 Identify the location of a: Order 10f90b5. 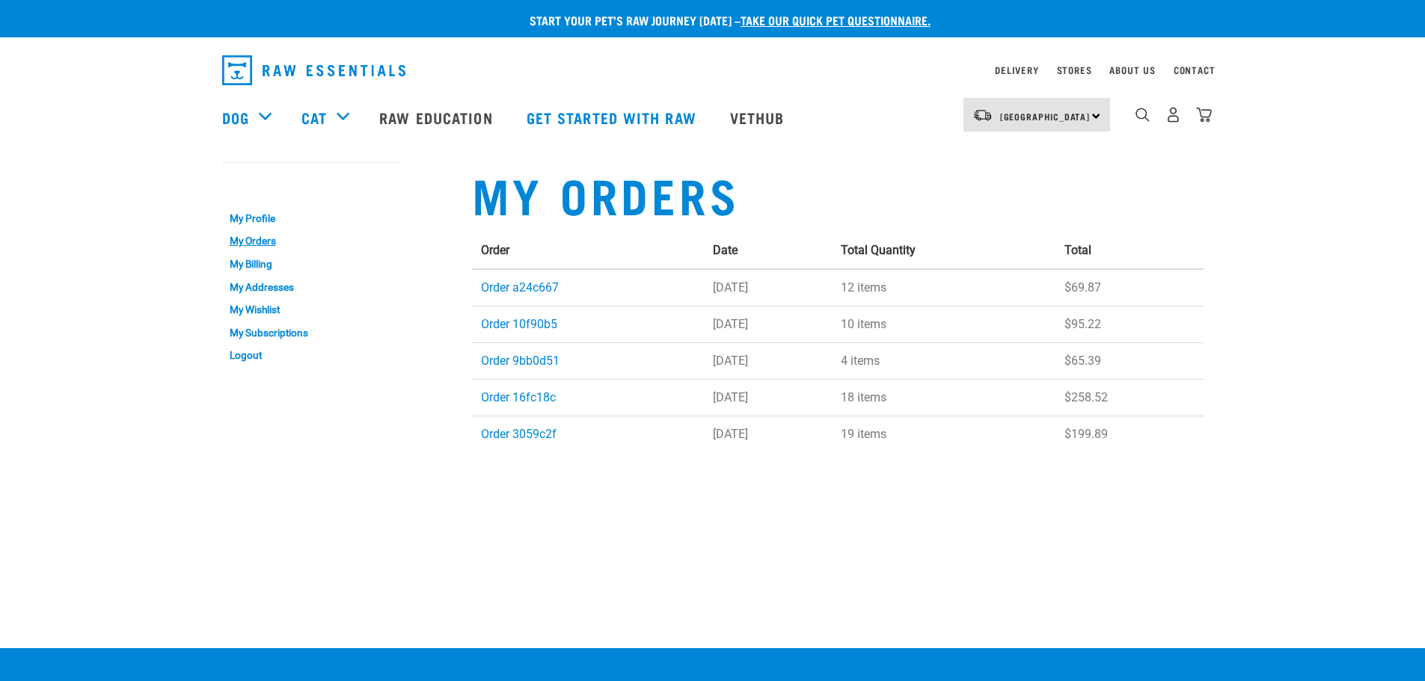
(519, 324).